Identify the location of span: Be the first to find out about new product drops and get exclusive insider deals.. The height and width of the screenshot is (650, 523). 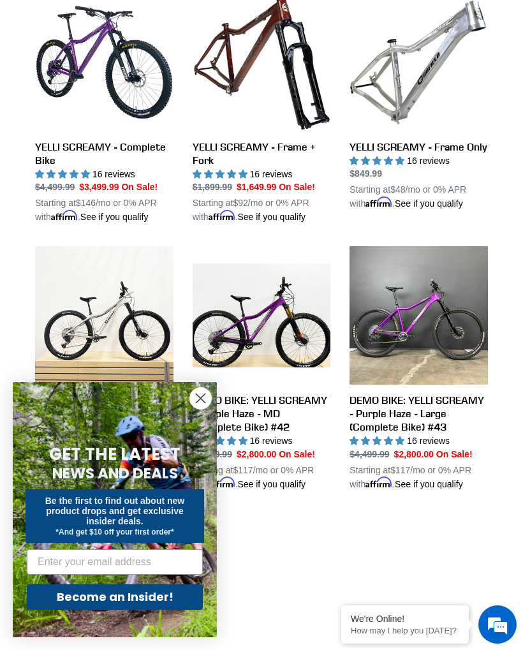
(115, 511).